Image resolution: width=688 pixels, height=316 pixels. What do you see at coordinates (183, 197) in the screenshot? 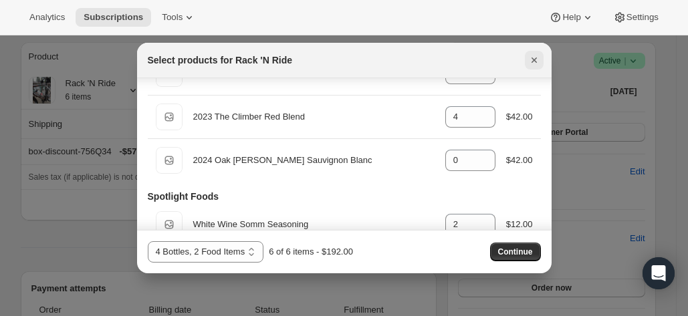
I see `h3: Spotlight Foods` at bounding box center [183, 197].